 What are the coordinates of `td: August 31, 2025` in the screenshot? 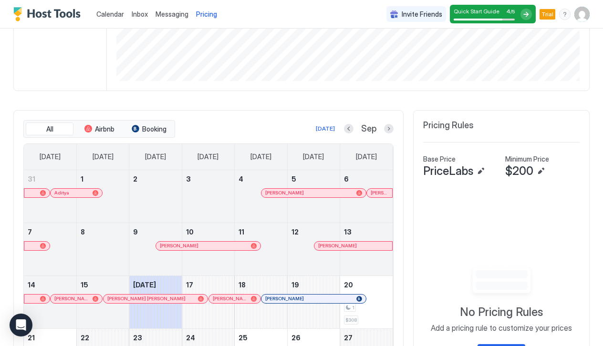 It's located at (50, 196).